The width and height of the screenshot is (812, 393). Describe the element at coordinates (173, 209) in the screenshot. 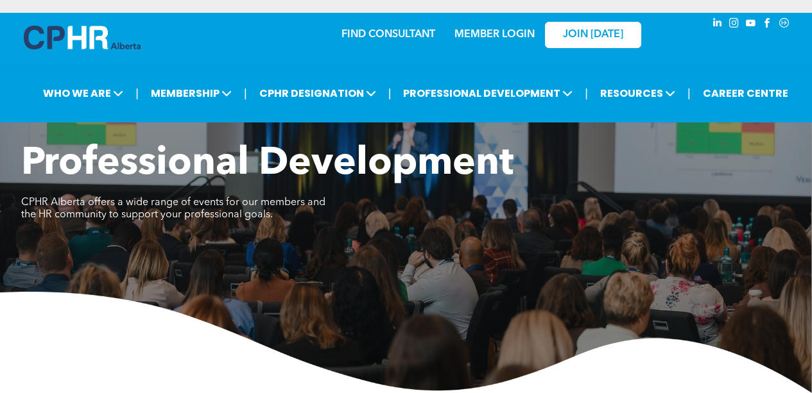

I see `span: CPHR Alberta offers a wide range of events for our members and the HR community to support your p...` at that location.